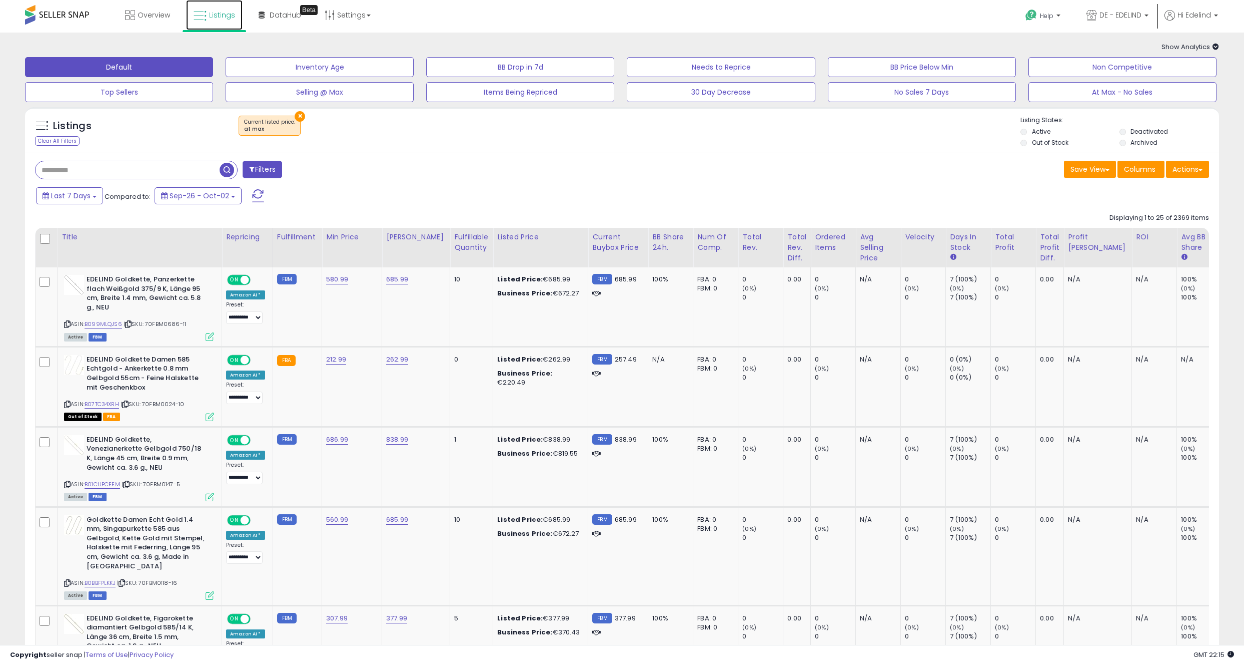  I want to click on button: Top Sellers, so click(119, 92).